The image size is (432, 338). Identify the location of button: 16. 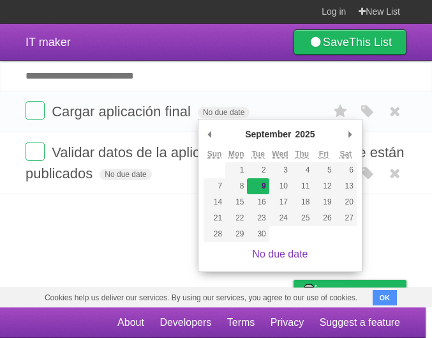
(258, 202).